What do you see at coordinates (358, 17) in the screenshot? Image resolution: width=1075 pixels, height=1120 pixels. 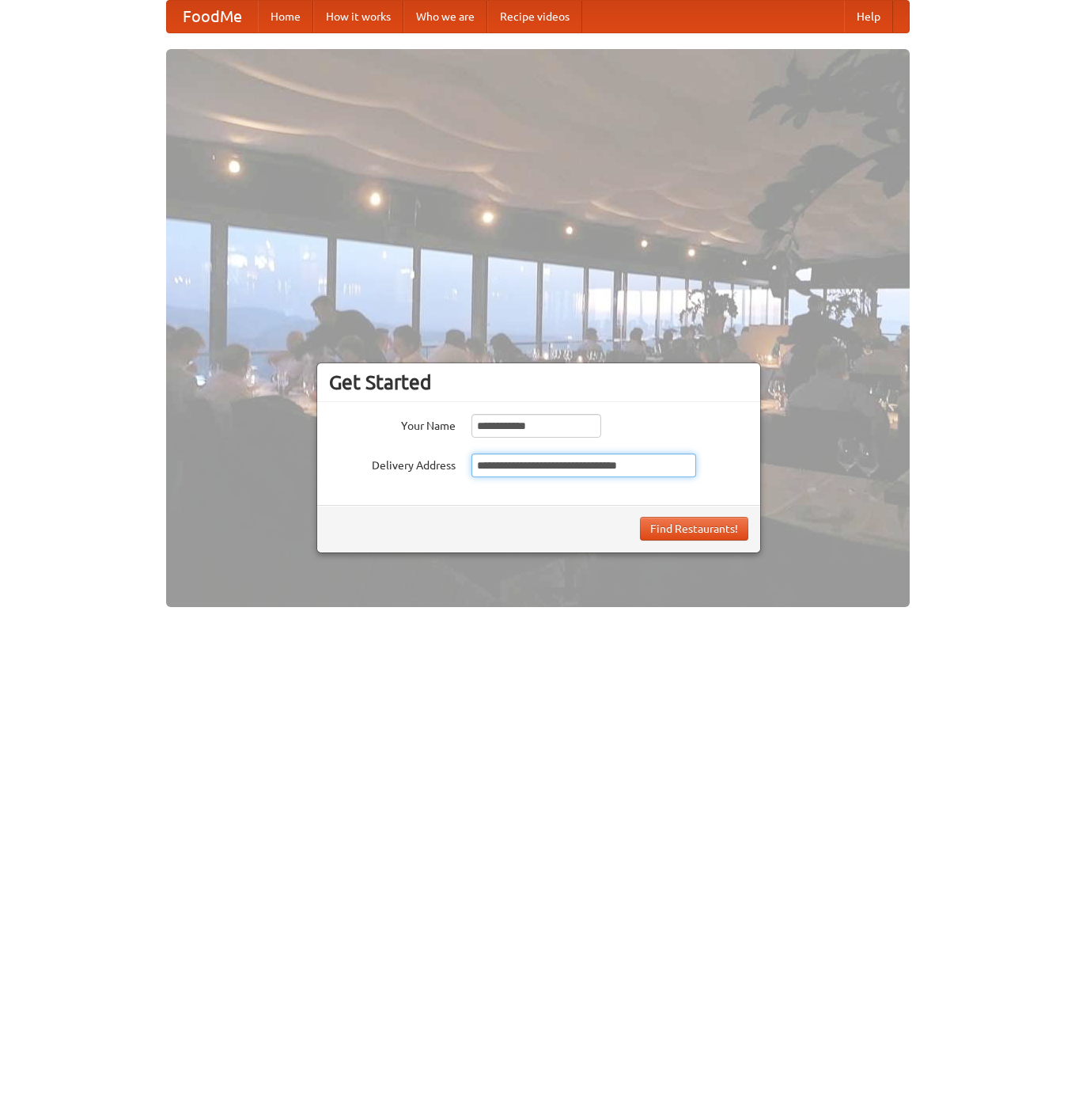 I see `a: How it works` at bounding box center [358, 17].